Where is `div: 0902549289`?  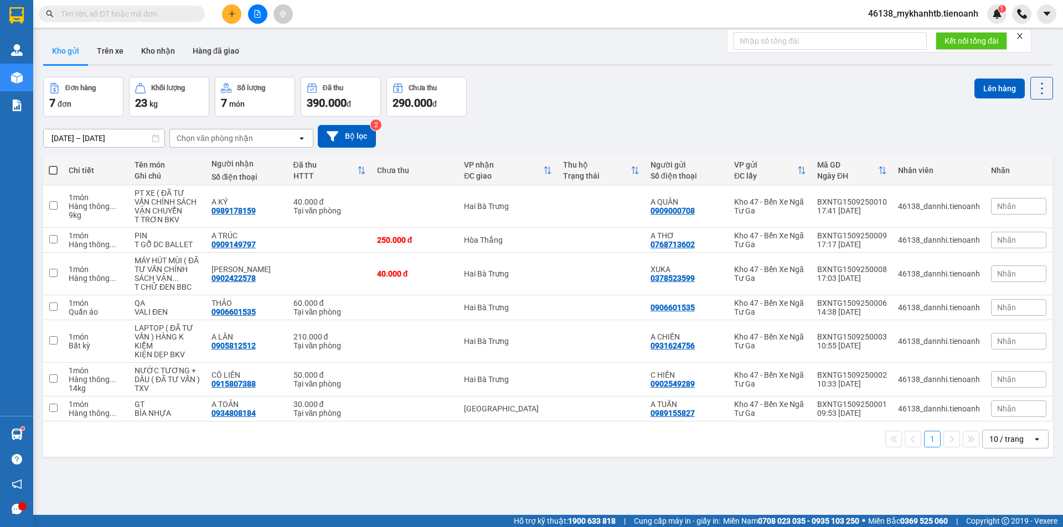 div: 0902549289 is located at coordinates (672, 384).